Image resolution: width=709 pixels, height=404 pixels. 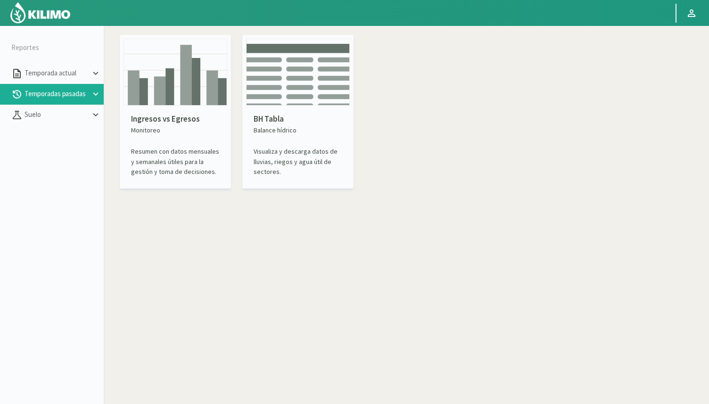 What do you see at coordinates (298, 112) in the screenshot?
I see `kil-reports-card: in-progress-season-summary.HYDRIC_BALANCE_CHART_CARD.TITLE` at bounding box center [298, 112].